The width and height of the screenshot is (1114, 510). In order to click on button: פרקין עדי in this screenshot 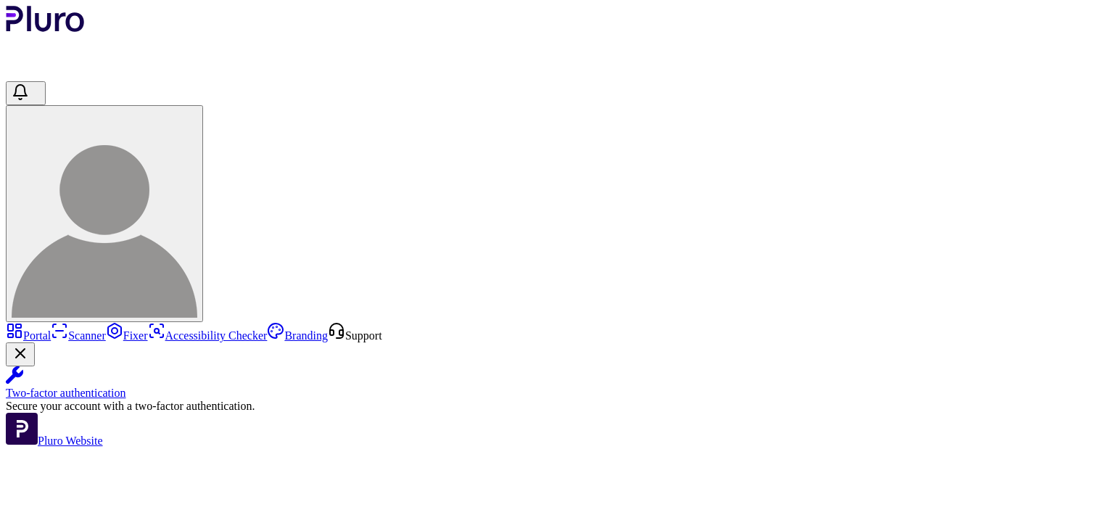, I will do `click(104, 213)`.